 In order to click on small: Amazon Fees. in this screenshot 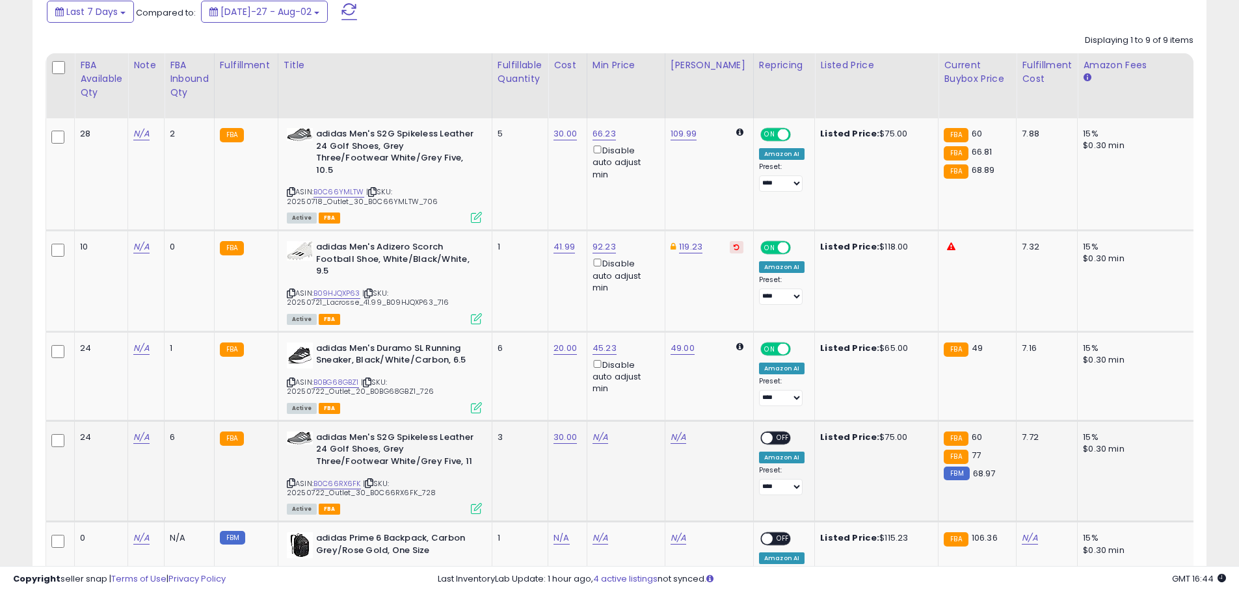, I will do `click(1087, 78)`.